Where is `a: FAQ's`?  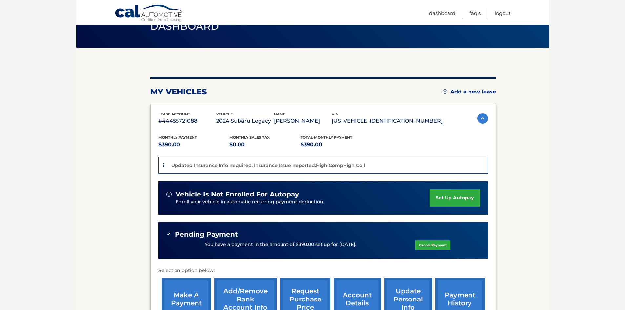 a: FAQ's is located at coordinates (475, 13).